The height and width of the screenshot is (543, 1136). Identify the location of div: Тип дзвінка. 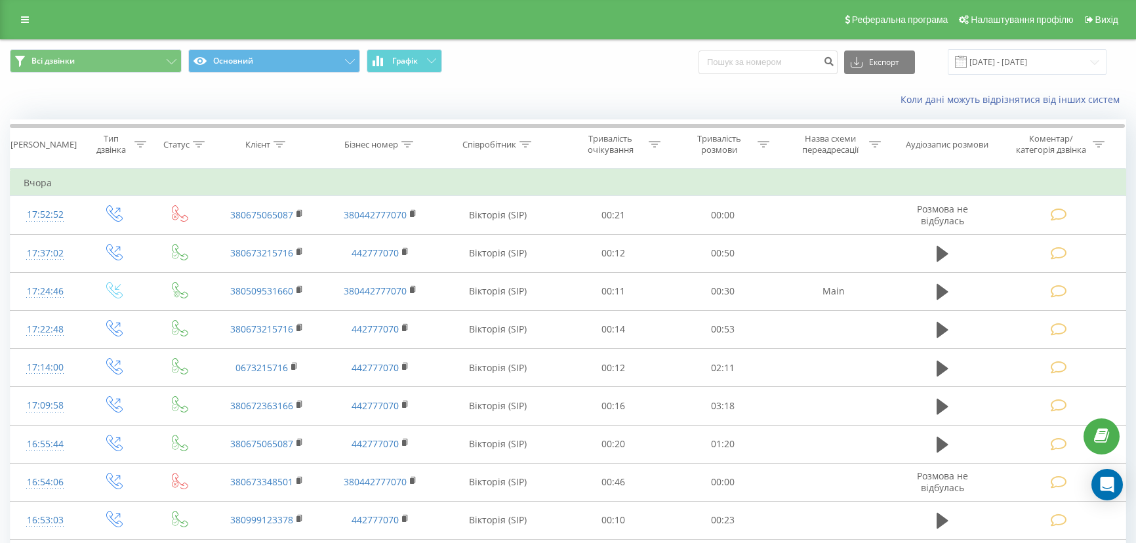
(111, 144).